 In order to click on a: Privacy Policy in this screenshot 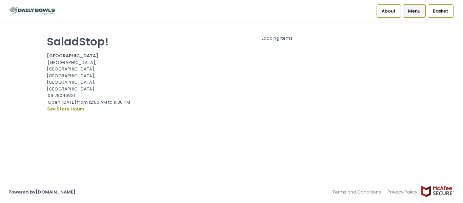, I will do `click(403, 192)`.